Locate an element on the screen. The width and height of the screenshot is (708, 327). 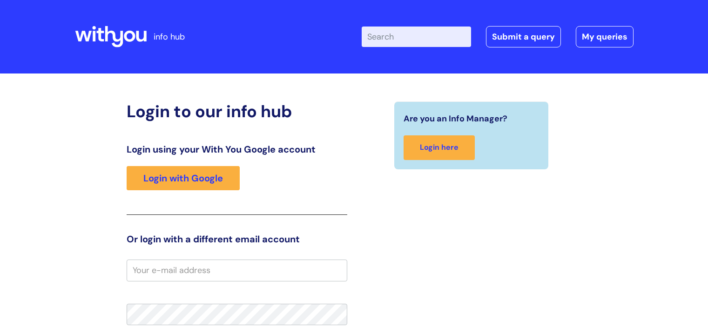
p: info hub is located at coordinates (169, 37).